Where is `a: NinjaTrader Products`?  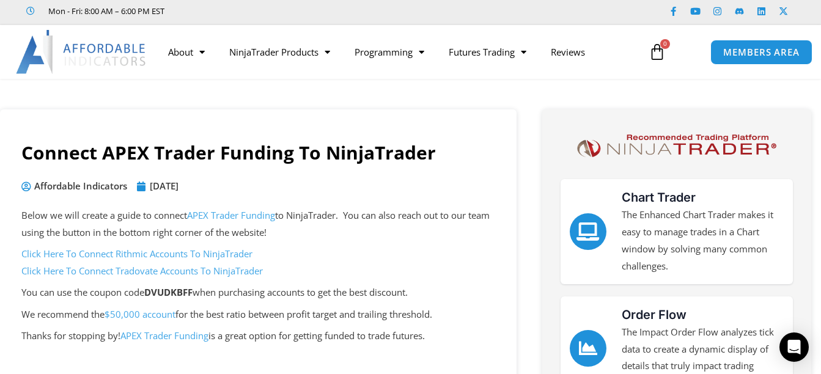 a: NinjaTrader Products is located at coordinates (279, 52).